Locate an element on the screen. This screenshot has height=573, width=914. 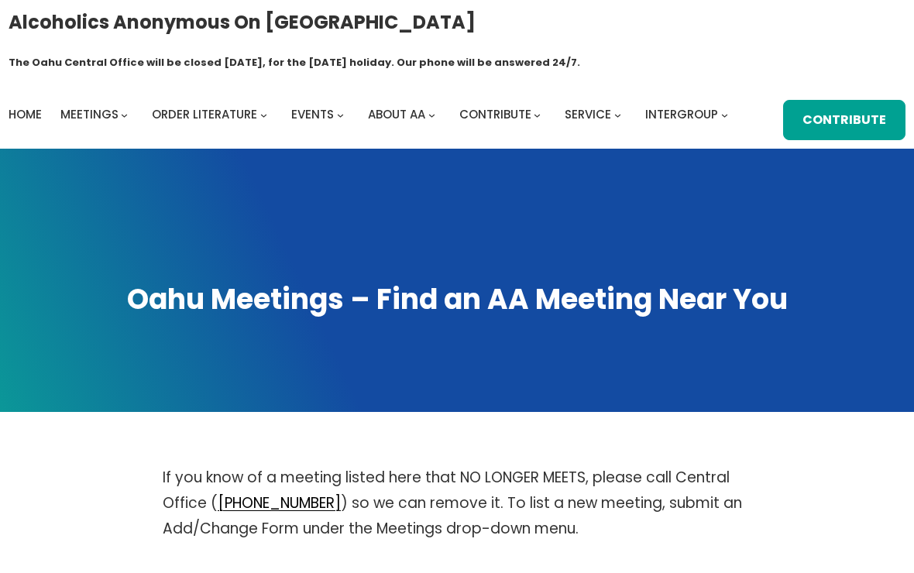
nav: Intergroup is located at coordinates (371, 115).